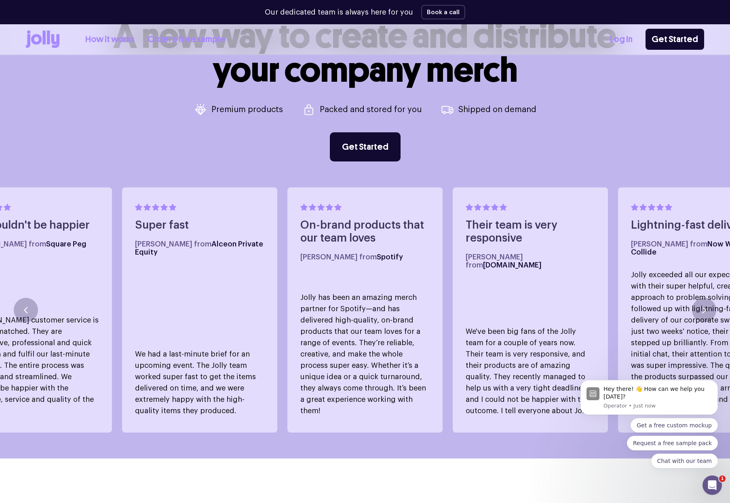 This screenshot has width=730, height=503. What do you see at coordinates (622, 39) in the screenshot?
I see `a: Log In` at bounding box center [622, 39].